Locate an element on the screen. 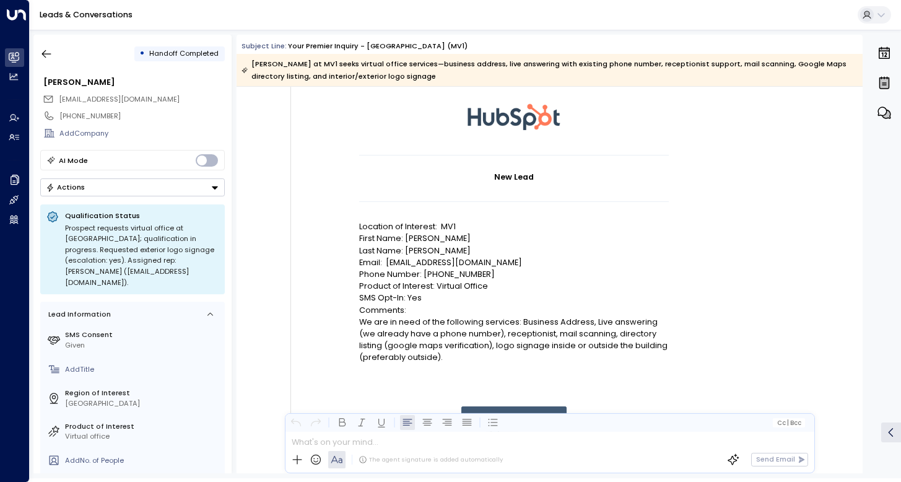 The width and height of the screenshot is (901, 482). div: AddNo. of People is located at coordinates (142, 460).